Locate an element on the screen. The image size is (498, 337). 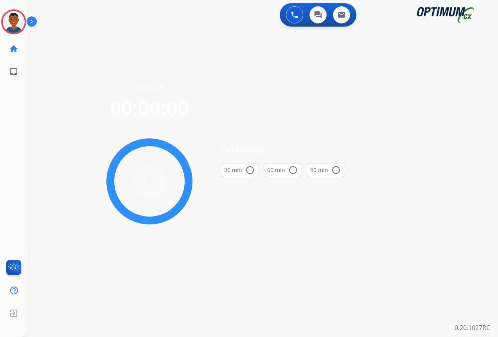
img: avatar is located at coordinates (14, 22).